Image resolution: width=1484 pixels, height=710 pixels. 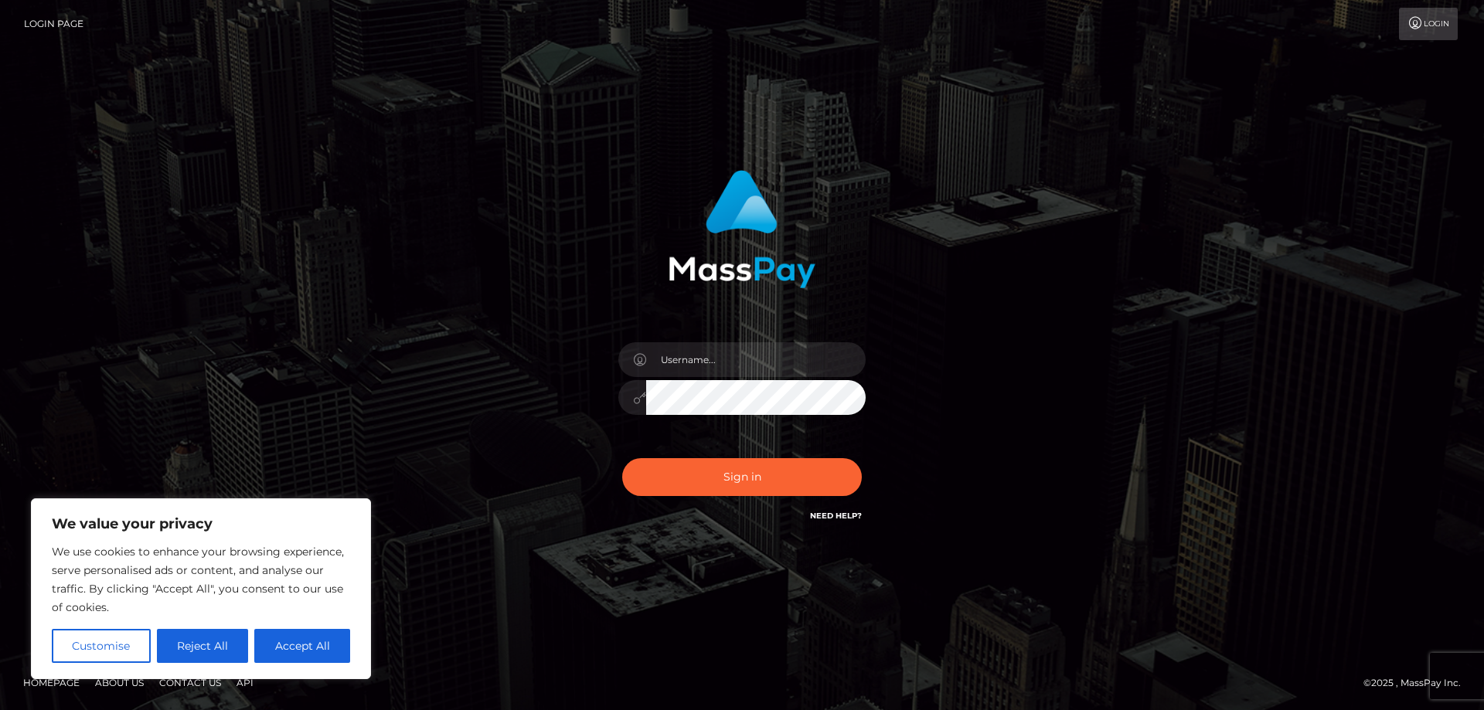 What do you see at coordinates (101, 646) in the screenshot?
I see `button: Customise` at bounding box center [101, 646].